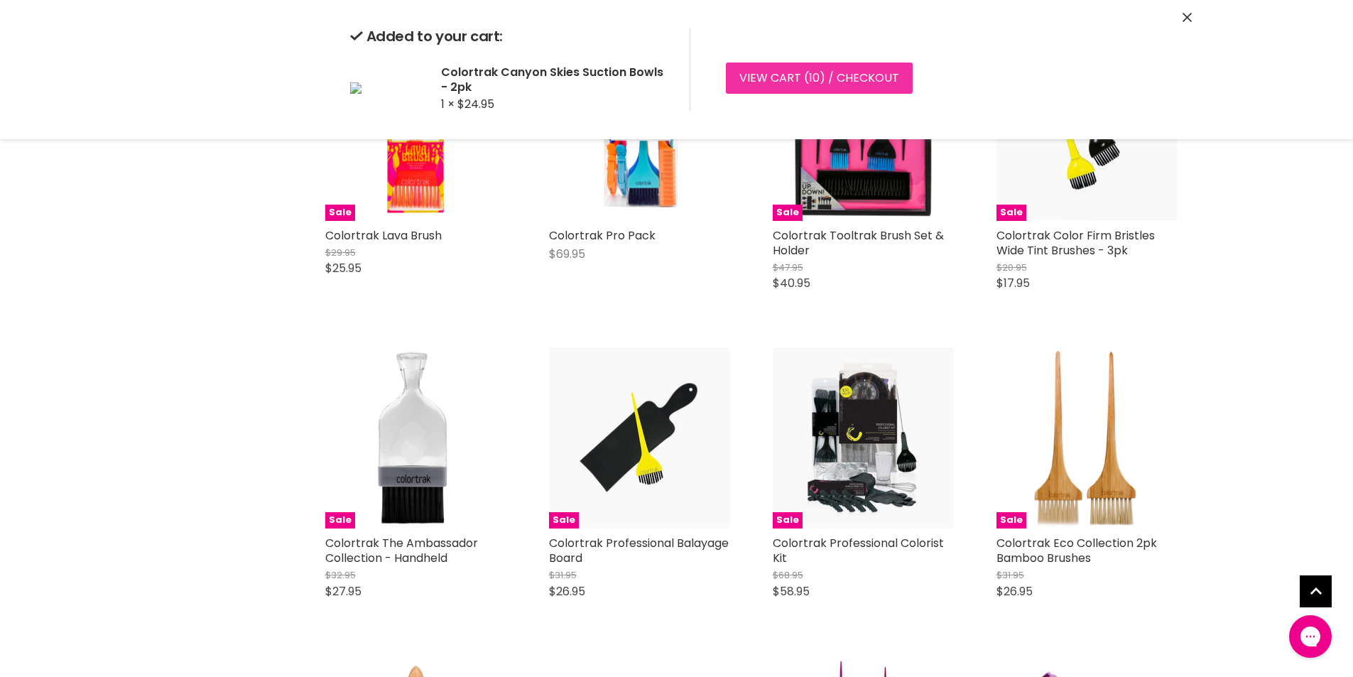 This screenshot has width=1353, height=677. I want to click on a: Colortrak Pro Pack, so click(602, 235).